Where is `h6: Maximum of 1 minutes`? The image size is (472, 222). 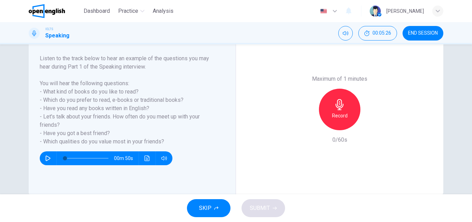 h6: Maximum of 1 minutes is located at coordinates (340, 79).